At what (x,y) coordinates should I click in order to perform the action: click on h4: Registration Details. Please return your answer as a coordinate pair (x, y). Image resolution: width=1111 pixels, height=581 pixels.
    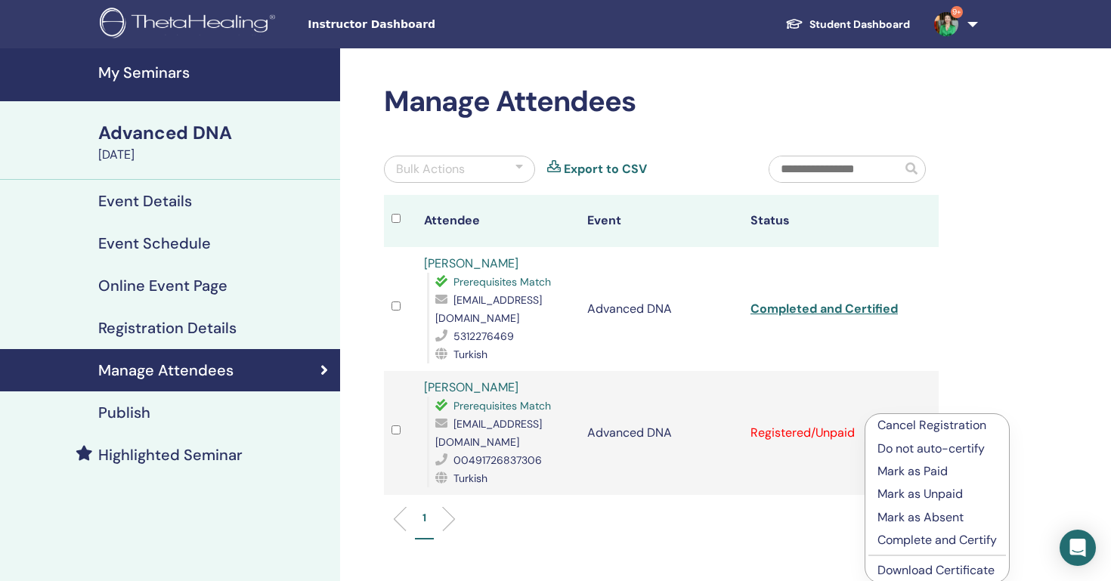
    Looking at the image, I should click on (167, 328).